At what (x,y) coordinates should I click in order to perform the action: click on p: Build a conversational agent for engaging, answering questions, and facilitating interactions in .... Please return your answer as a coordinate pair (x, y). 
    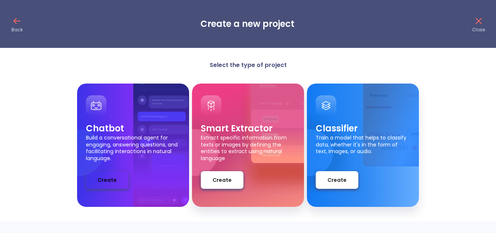
    Looking at the image, I should click on (133, 147).